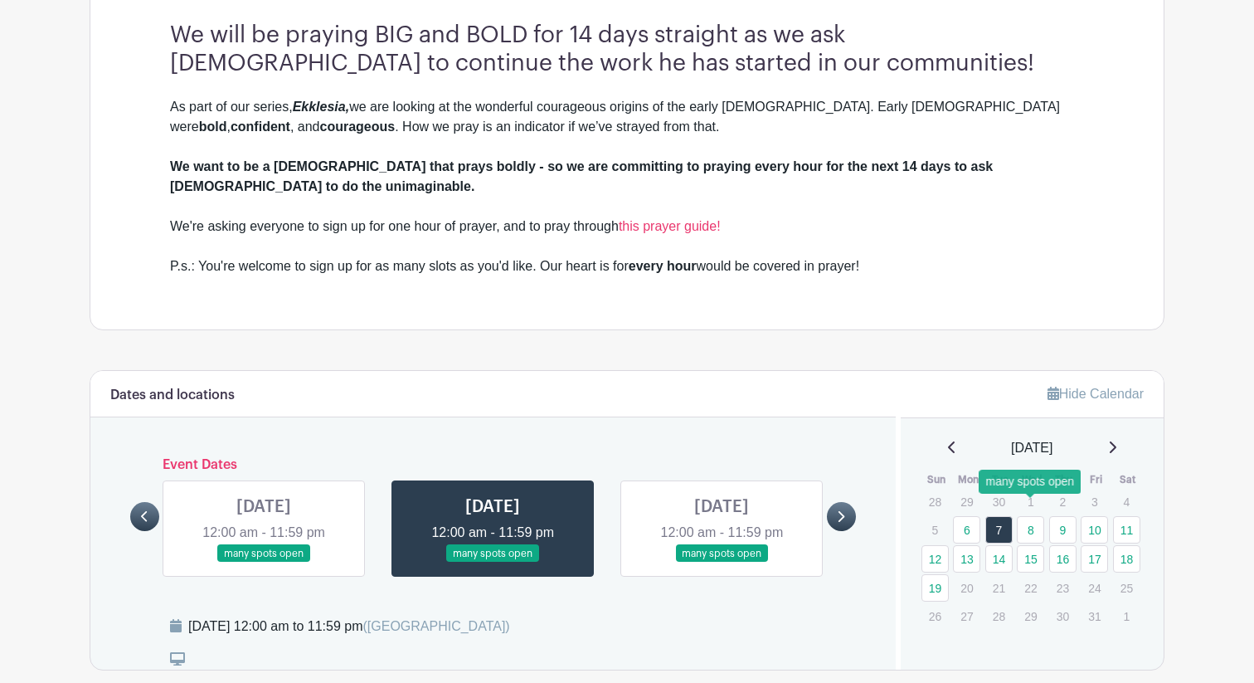  I want to click on h6: Dates and locations, so click(173, 395).